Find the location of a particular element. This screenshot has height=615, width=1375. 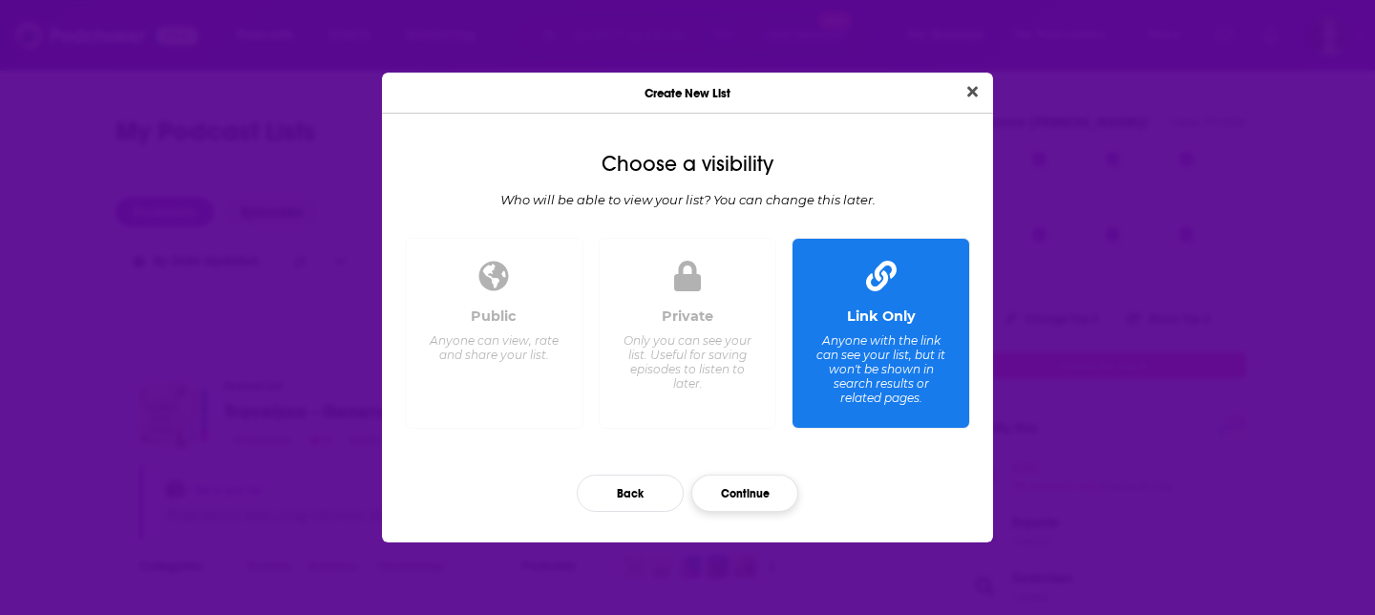

button: Continue is located at coordinates (745, 493).